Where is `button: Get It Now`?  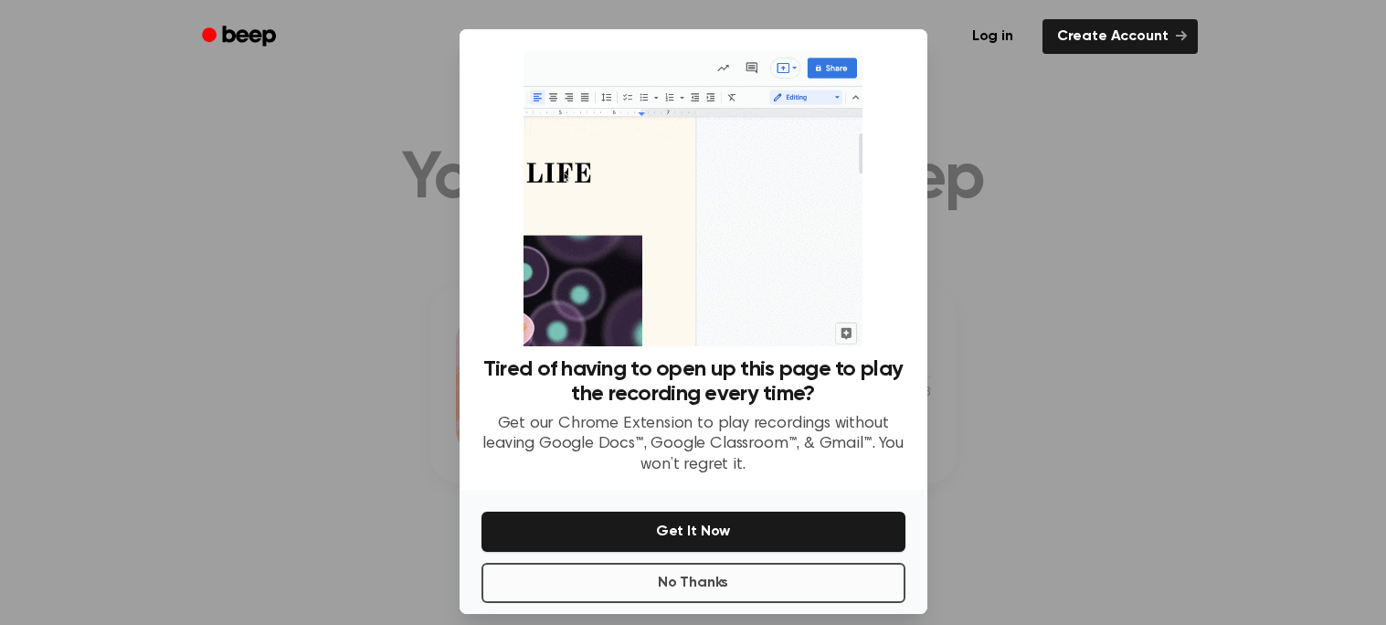 button: Get It Now is located at coordinates (694, 532).